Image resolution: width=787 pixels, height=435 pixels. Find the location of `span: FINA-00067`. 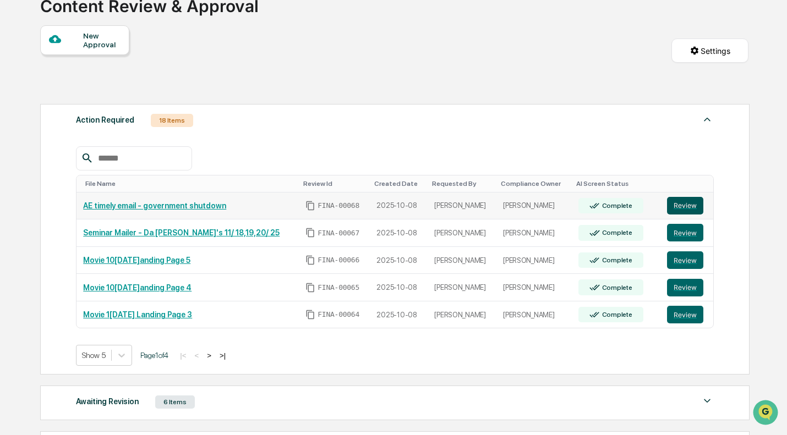

span: FINA-00067 is located at coordinates (338, 233).